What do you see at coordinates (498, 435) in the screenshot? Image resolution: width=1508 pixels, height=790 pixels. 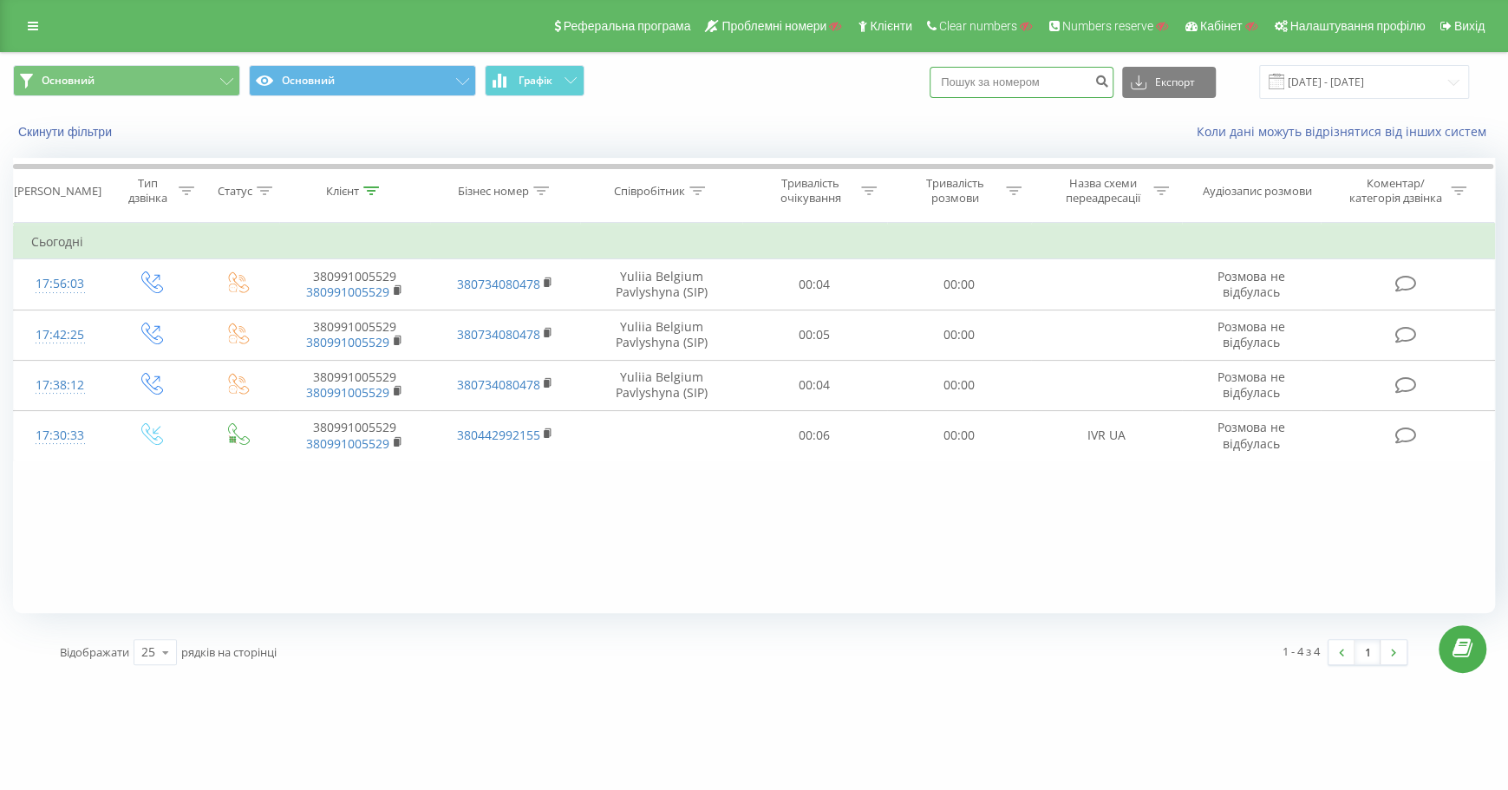 I see `a: 380442992155` at bounding box center [498, 435].